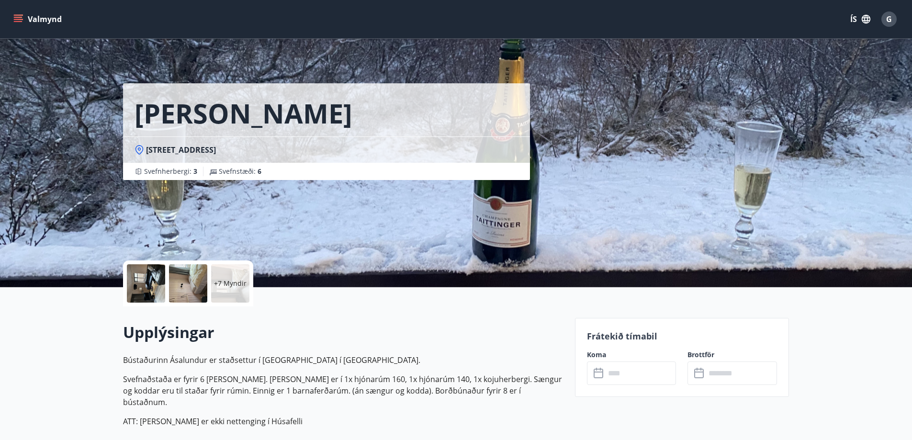 The width and height of the screenshot is (912, 440). Describe the element at coordinates (38, 19) in the screenshot. I see `button: menu` at that location.